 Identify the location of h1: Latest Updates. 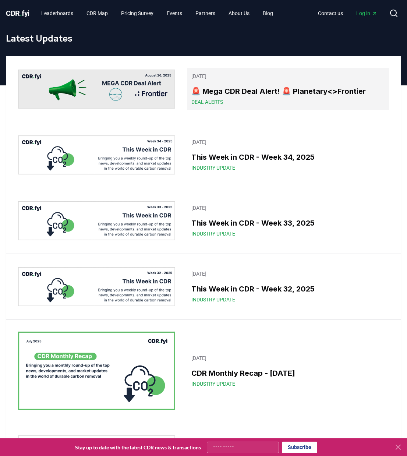
(203, 38).